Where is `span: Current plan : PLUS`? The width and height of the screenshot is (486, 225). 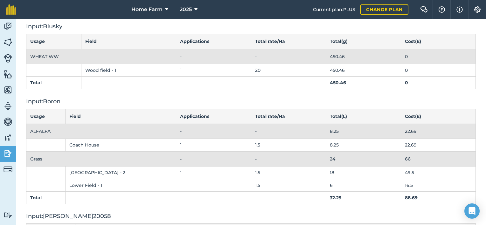 span: Current plan : PLUS is located at coordinates (334, 10).